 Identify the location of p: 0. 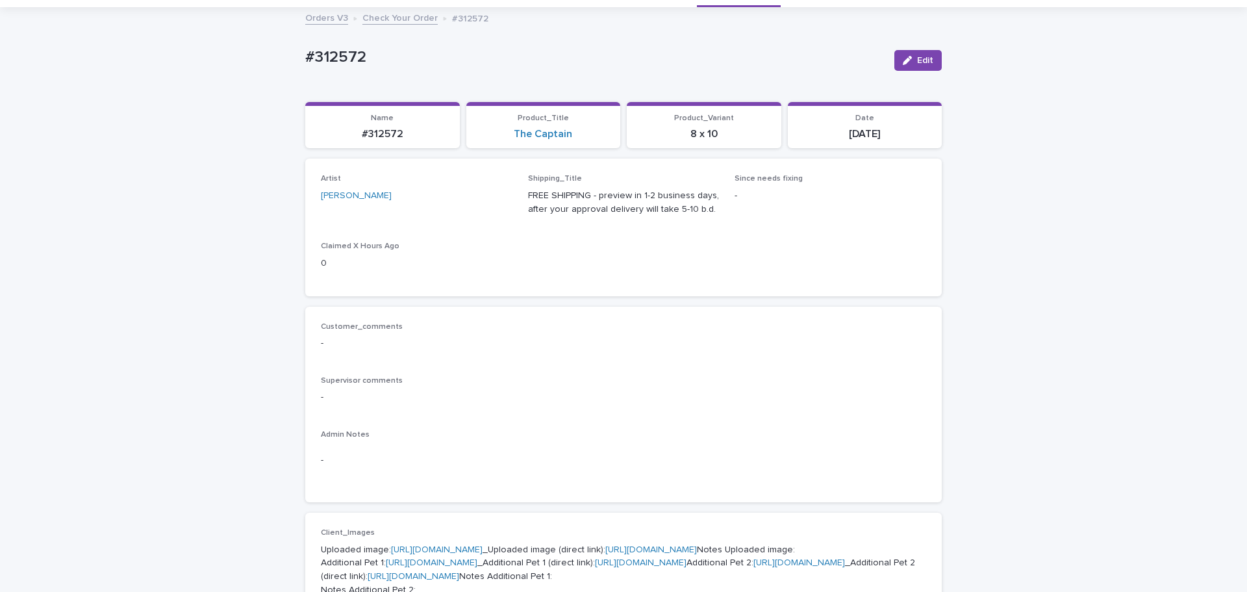
(416, 263).